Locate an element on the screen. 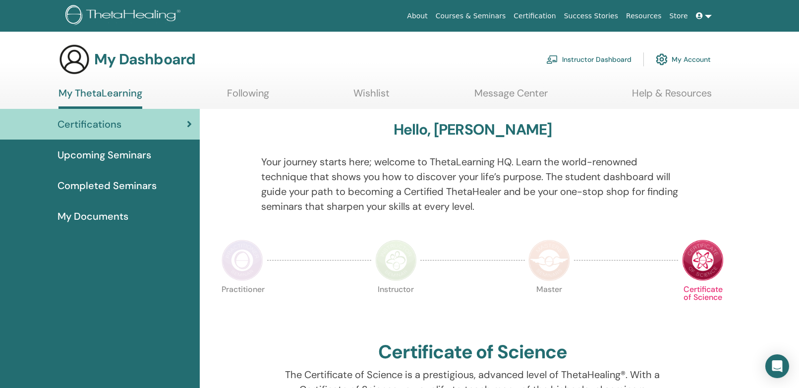 Image resolution: width=799 pixels, height=388 pixels. a: My Account is located at coordinates (683, 59).